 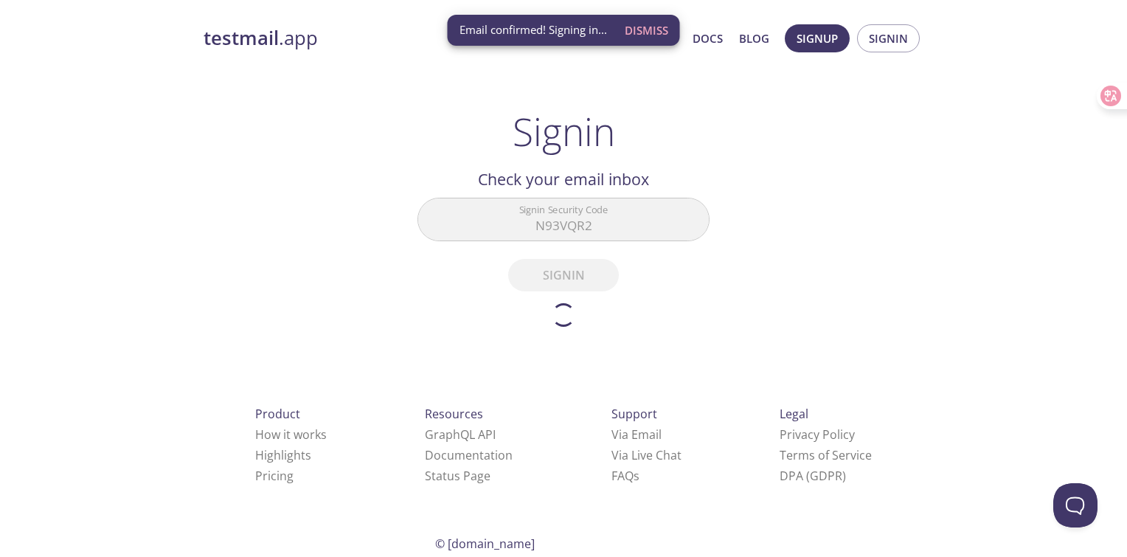 I want to click on button: Signin, so click(x=888, y=38).